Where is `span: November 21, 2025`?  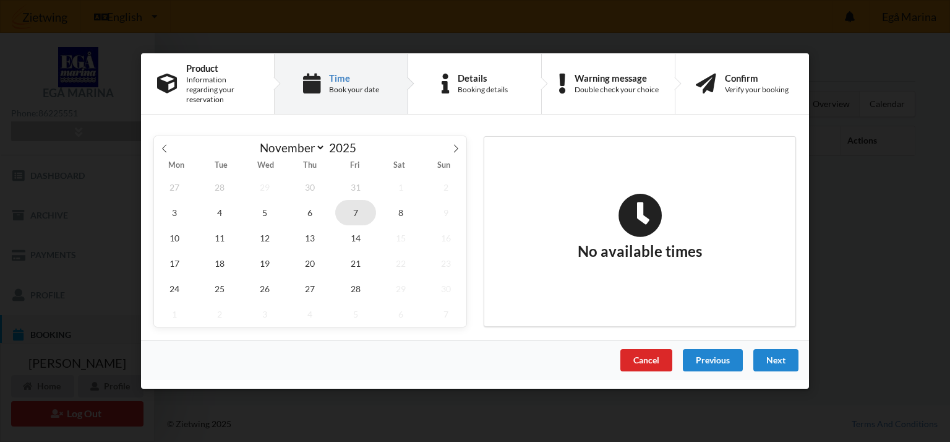 span: November 21, 2025 is located at coordinates (356, 263).